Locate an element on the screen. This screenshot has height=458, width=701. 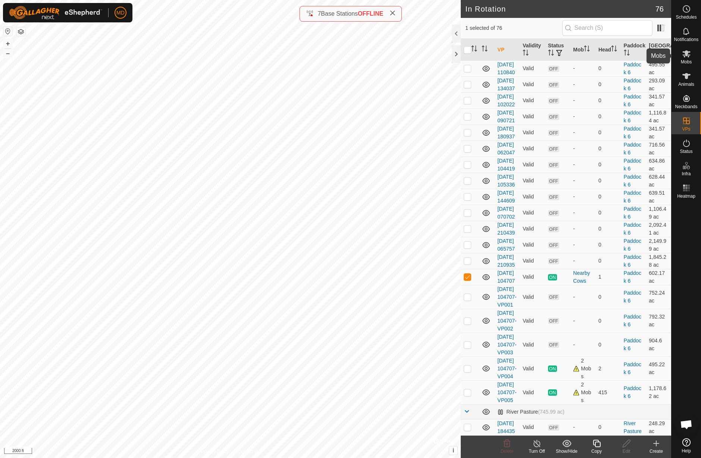
td: 716.56 ac is located at coordinates (659, 148).